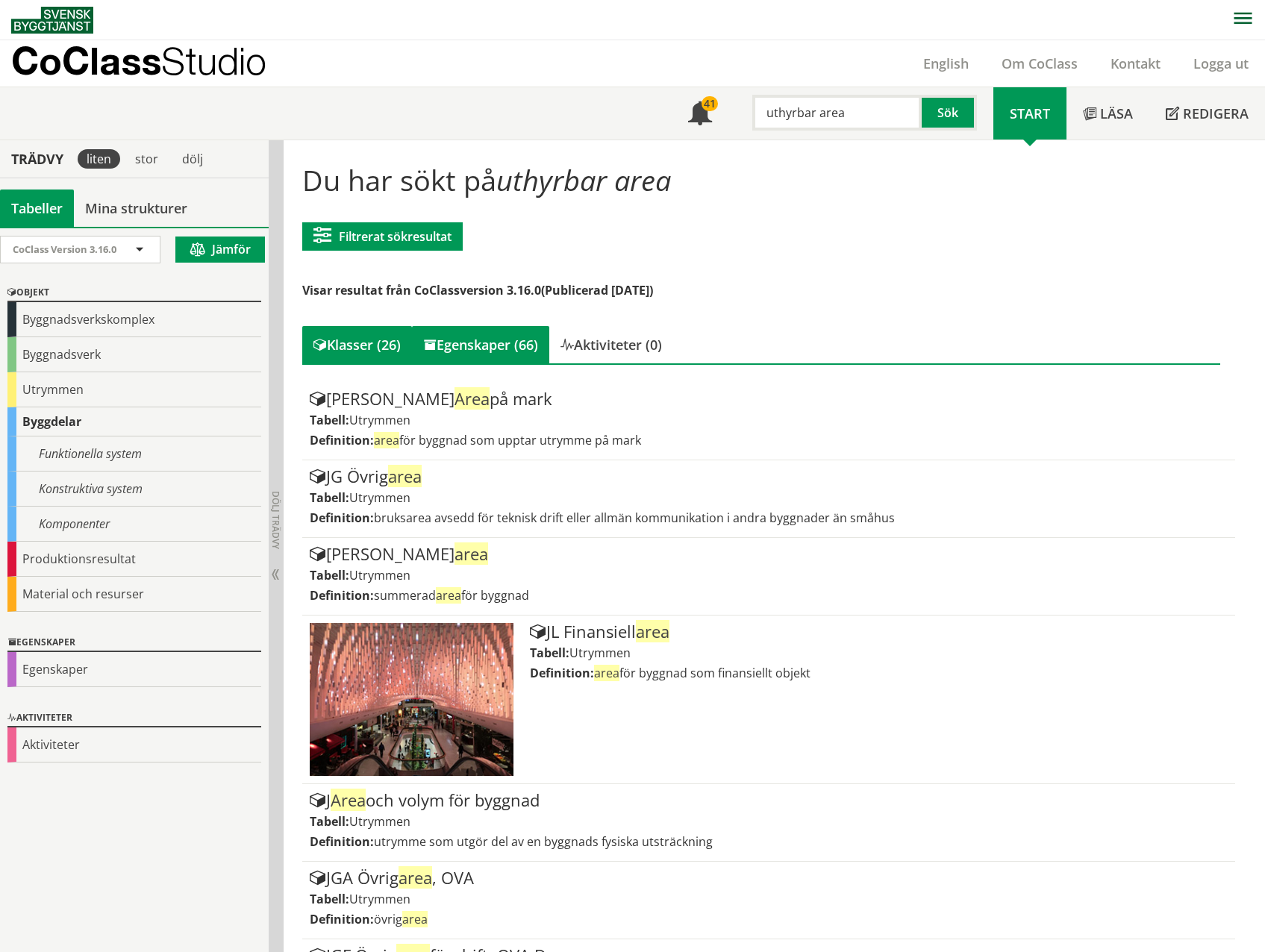 The height and width of the screenshot is (952, 1265). Describe the element at coordinates (949, 113) in the screenshot. I see `button: Sök` at that location.